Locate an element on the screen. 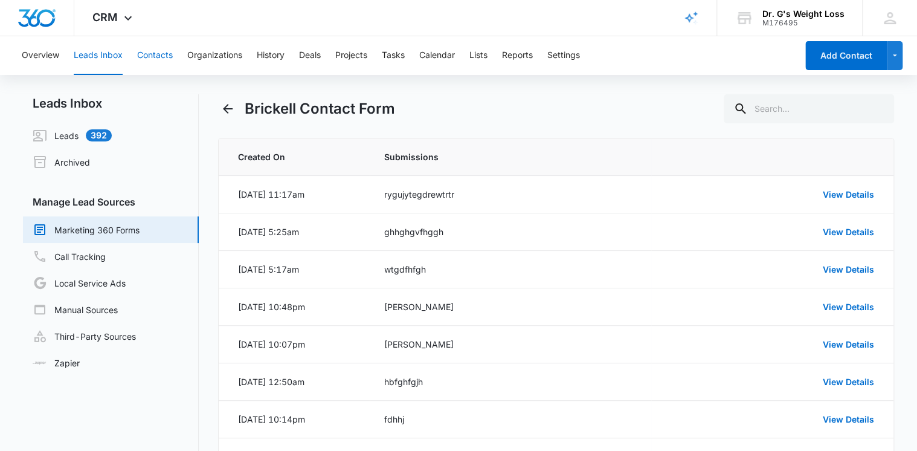 The image size is (917, 451). a: Marketing 360 Forms is located at coordinates (86, 230).